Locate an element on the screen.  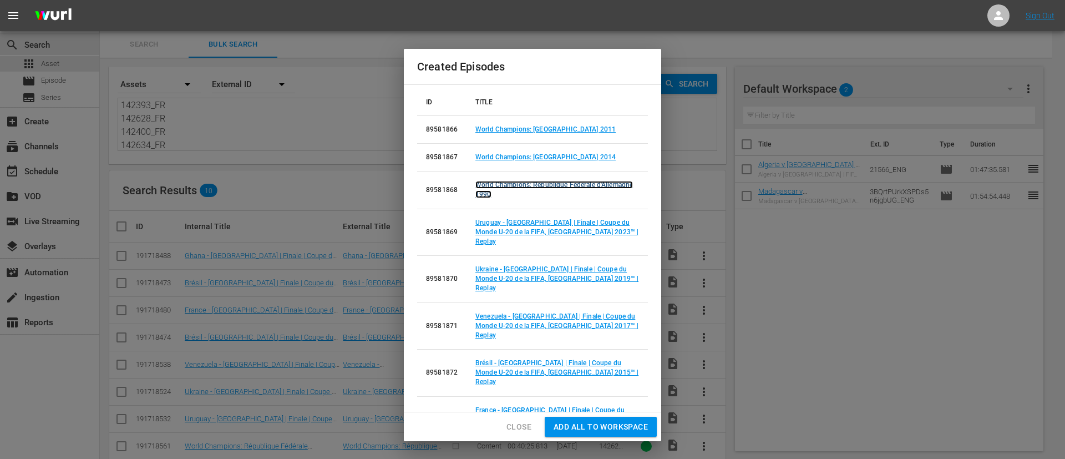
th: ID is located at coordinates (441, 103).